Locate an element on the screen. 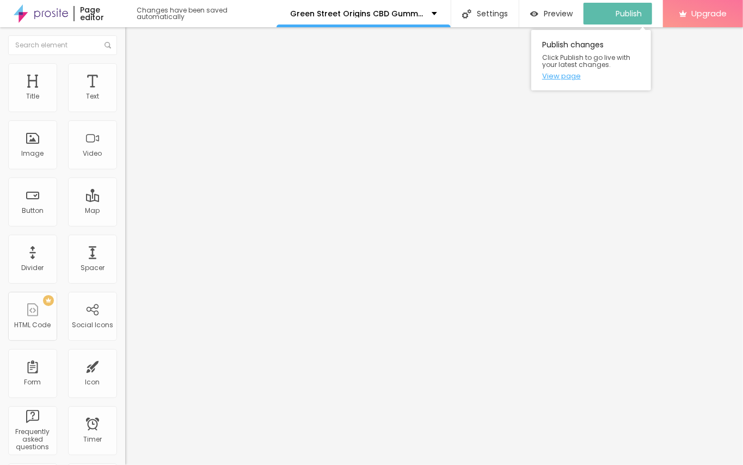  span: Upgrade is located at coordinates (709, 13).